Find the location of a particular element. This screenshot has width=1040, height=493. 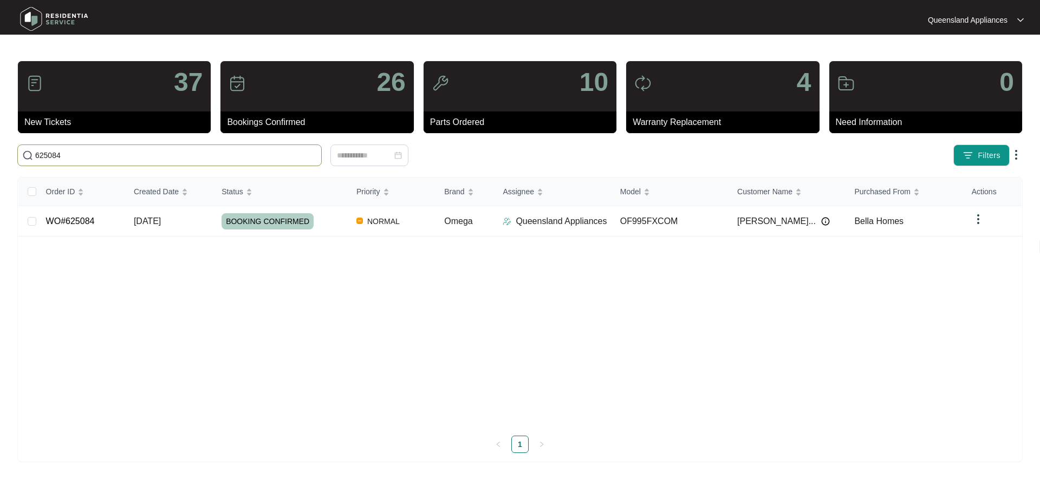

p: Bookings Confirmed is located at coordinates (320, 122).